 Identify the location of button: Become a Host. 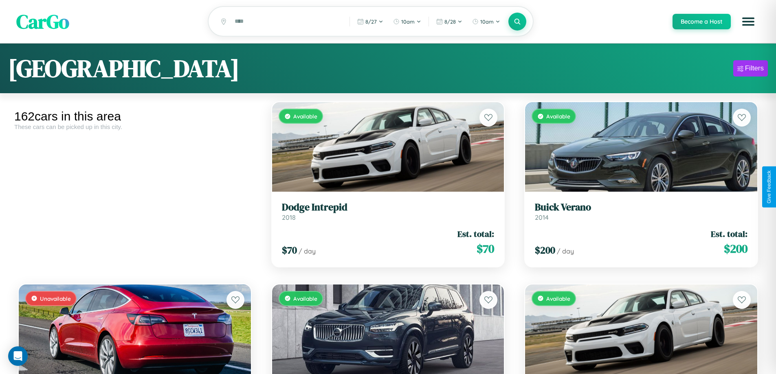
(701, 22).